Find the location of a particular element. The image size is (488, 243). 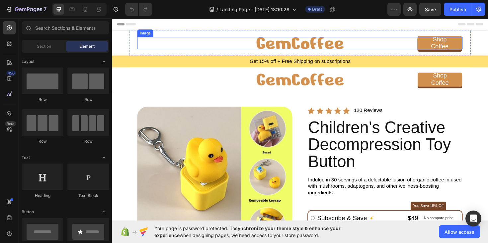

div: Beta is located at coordinates (10, 124).